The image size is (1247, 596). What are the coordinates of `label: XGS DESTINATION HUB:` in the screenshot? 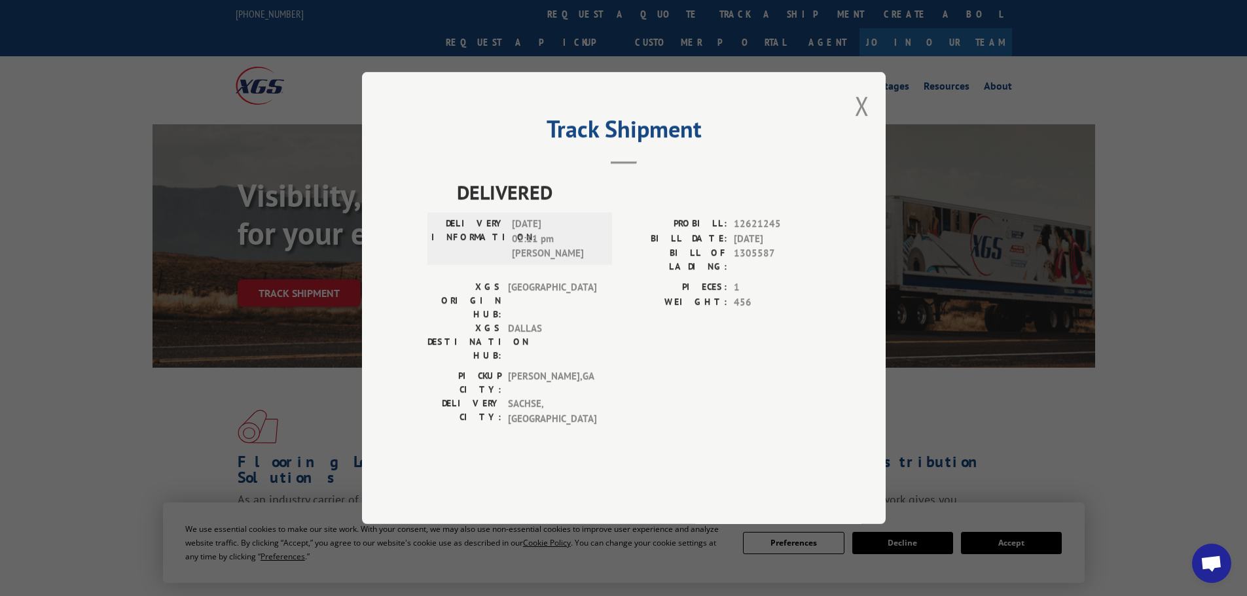 It's located at (464, 342).